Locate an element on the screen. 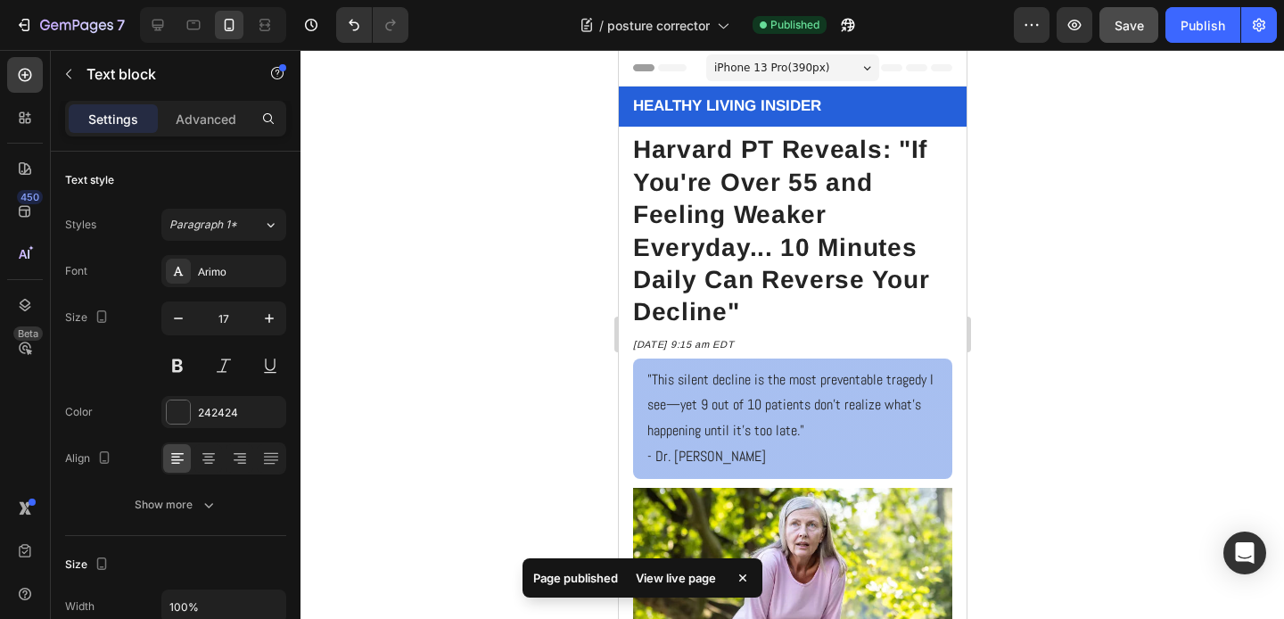 The image size is (1284, 619). div: Styles is located at coordinates (80, 225).